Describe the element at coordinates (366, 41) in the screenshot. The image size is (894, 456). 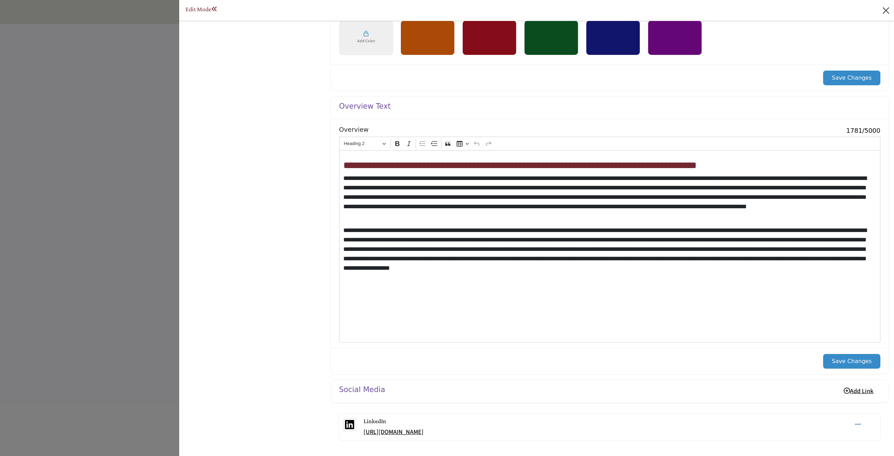
I see `span: Add Color` at that location.